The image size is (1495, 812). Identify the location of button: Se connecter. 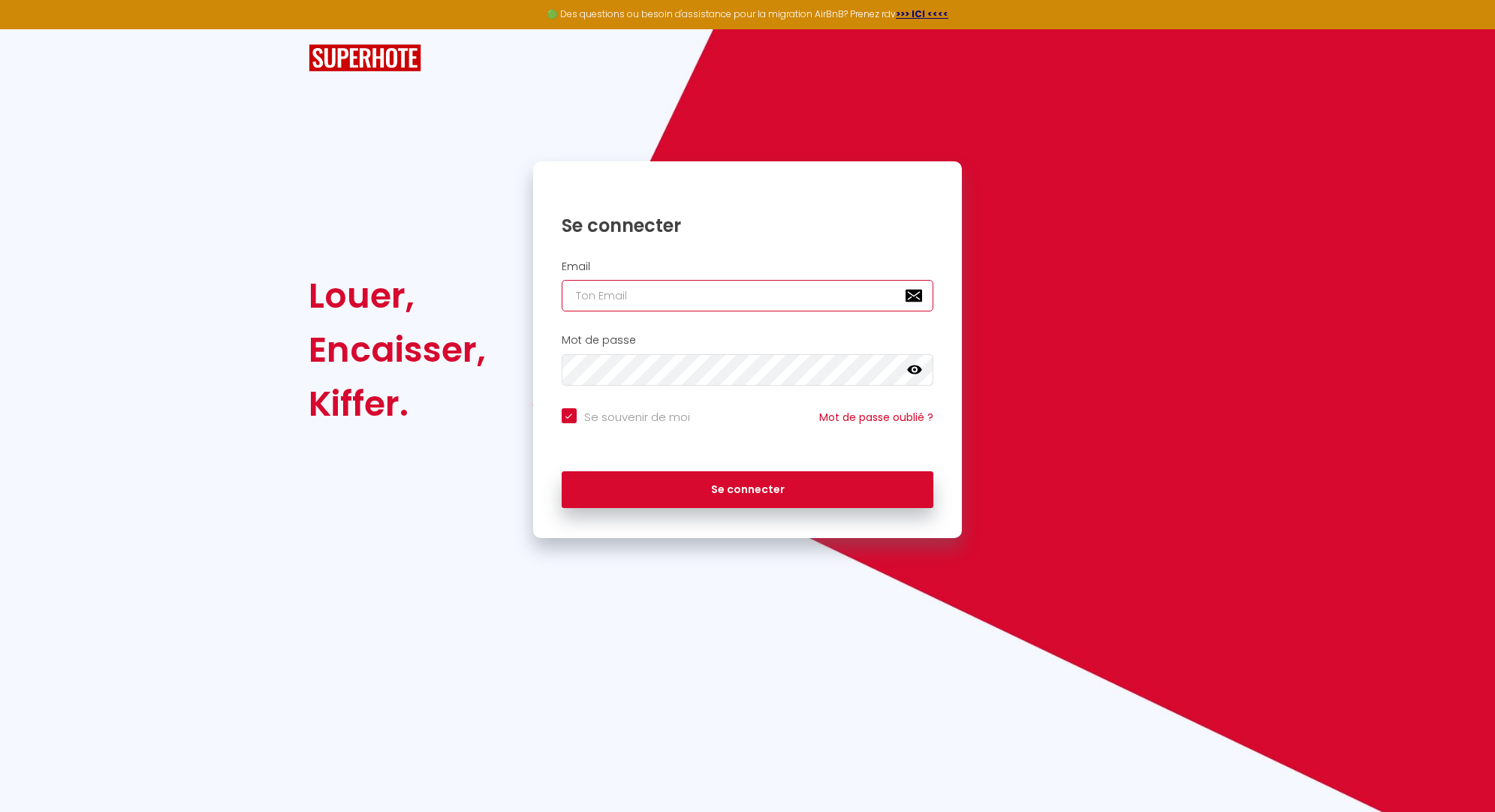
(748, 490).